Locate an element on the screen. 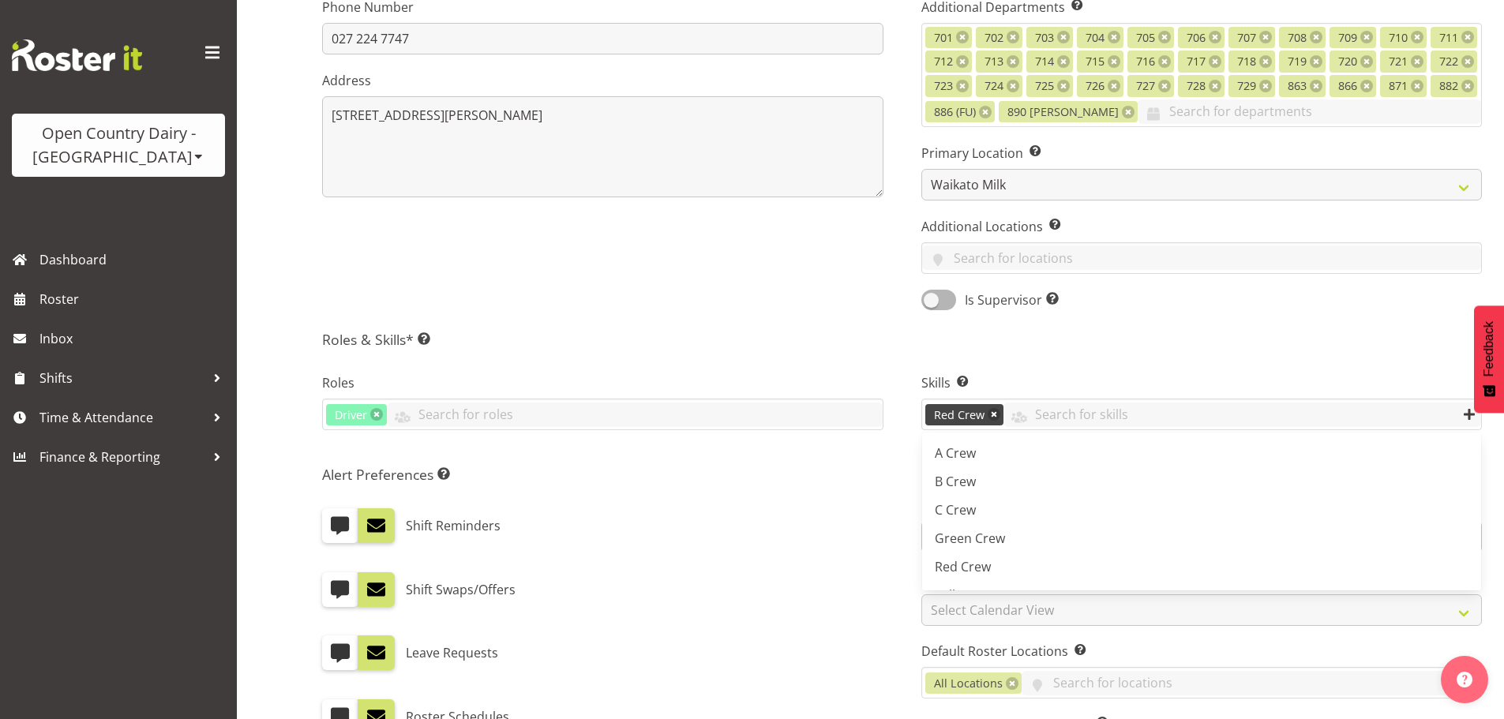 The width and height of the screenshot is (1504, 719). span: Finance & Reporting is located at coordinates (122, 457).